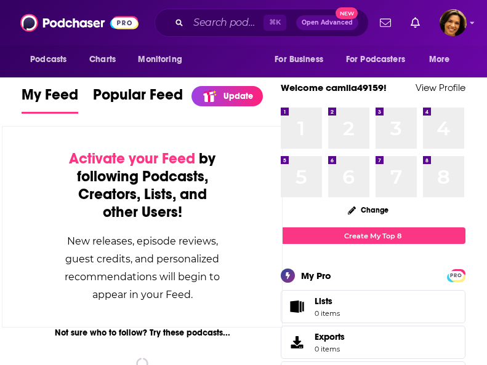 The image size is (487, 365). I want to click on span: Activate your Feed, so click(132, 159).